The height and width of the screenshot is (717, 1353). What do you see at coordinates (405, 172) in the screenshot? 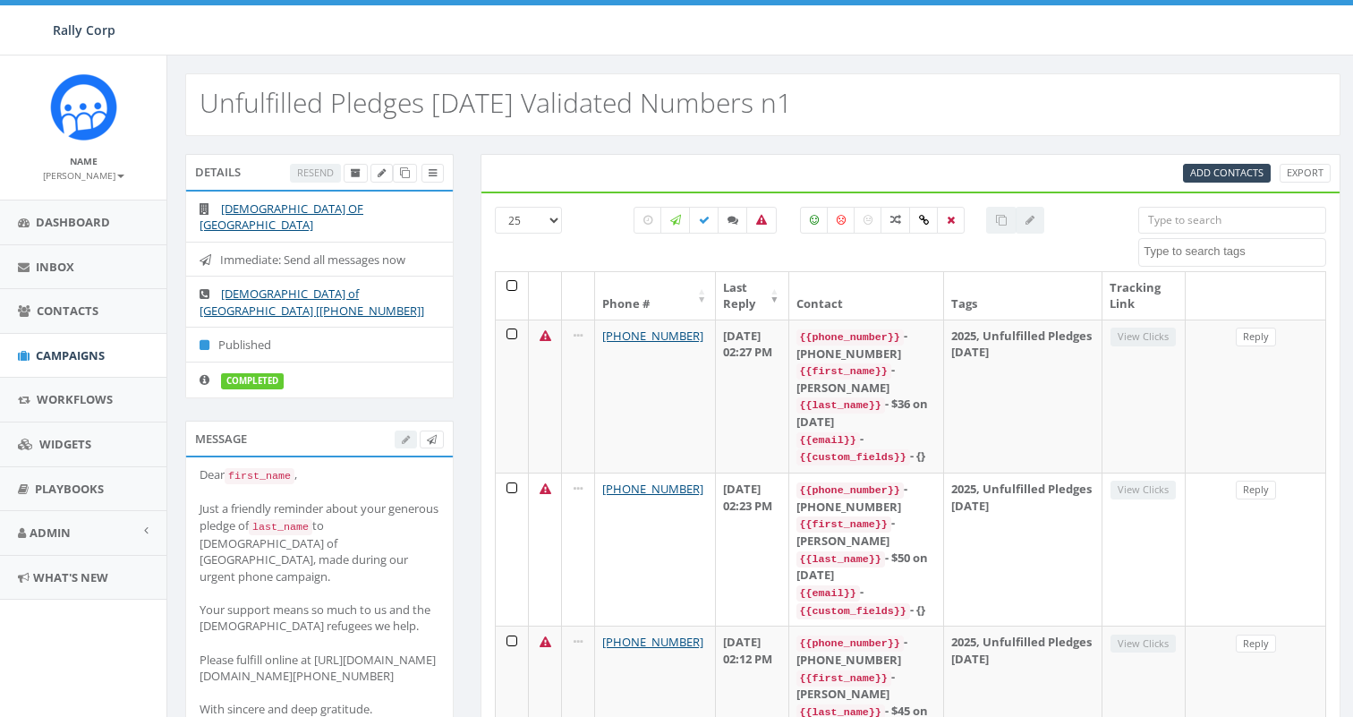
I see `span: Clone Campaign` at bounding box center [405, 172].